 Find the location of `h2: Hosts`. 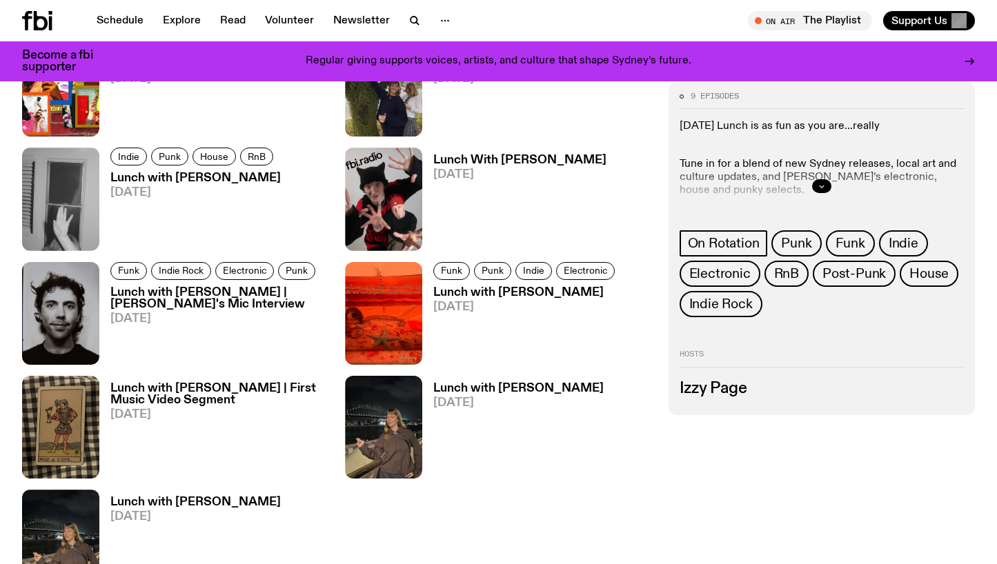

h2: Hosts is located at coordinates (821, 359).